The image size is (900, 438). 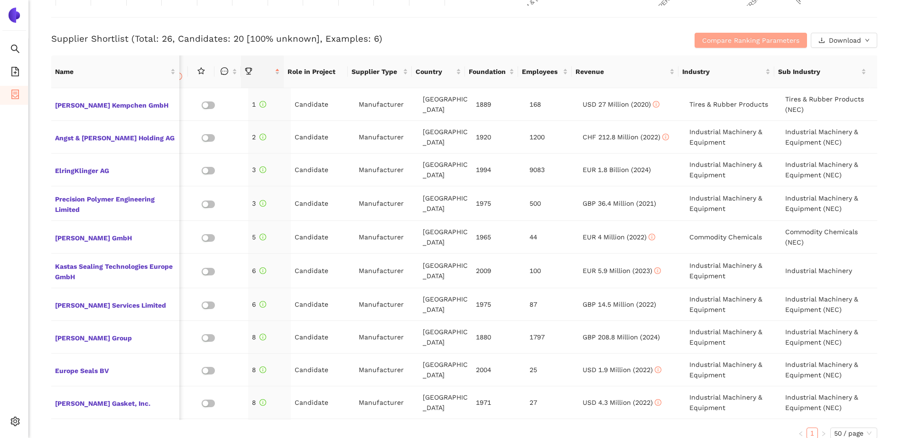 I want to click on span: trophy, so click(x=249, y=71).